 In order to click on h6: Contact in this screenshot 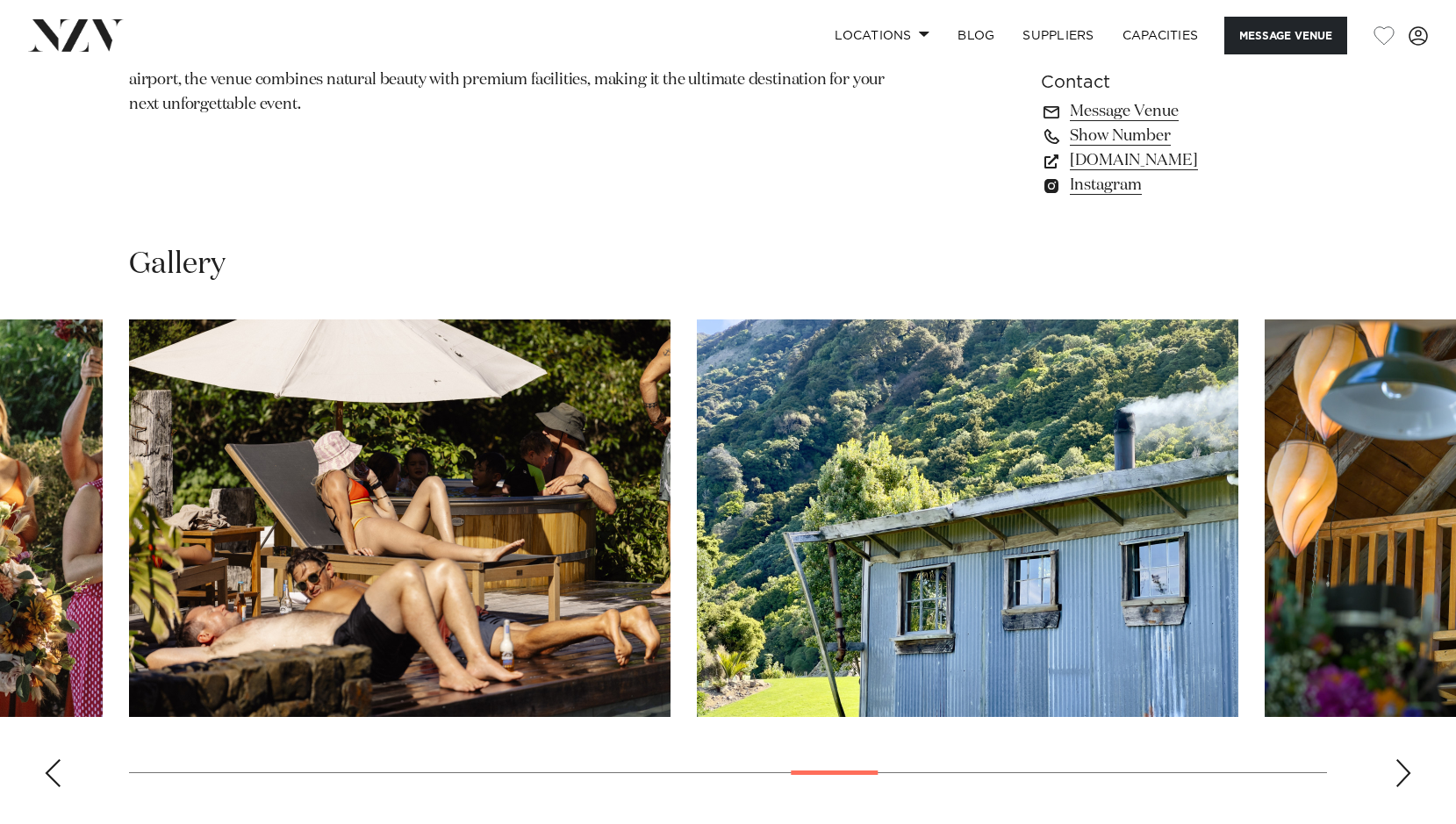, I will do `click(1184, 83)`.